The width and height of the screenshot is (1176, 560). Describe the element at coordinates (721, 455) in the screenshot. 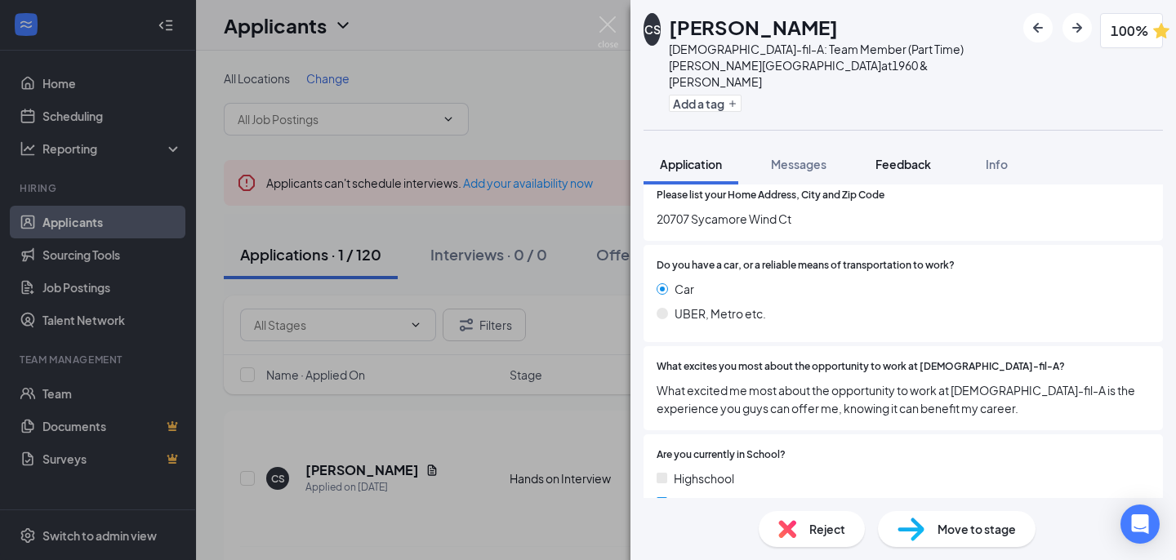

I see `span: Are you currently in School?` at that location.